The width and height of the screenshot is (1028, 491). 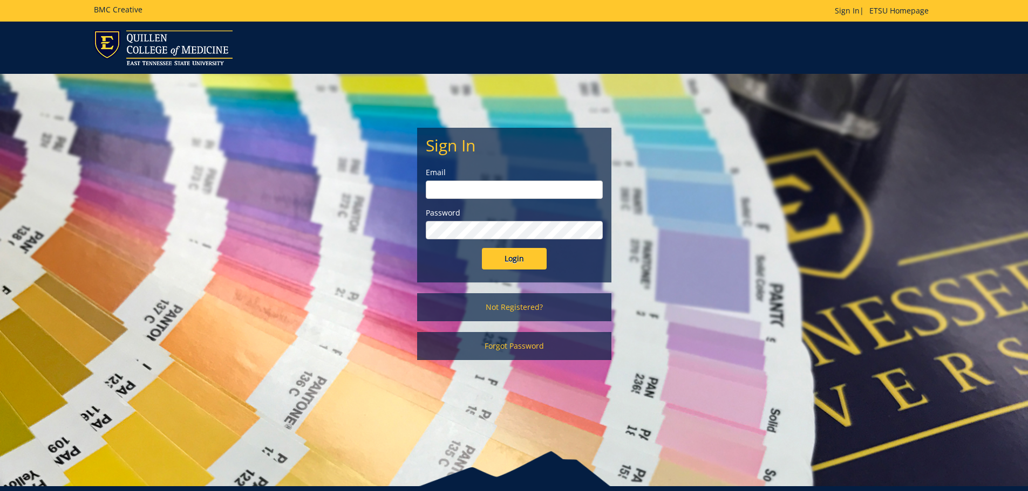 I want to click on a: Forgot Password, so click(x=514, y=346).